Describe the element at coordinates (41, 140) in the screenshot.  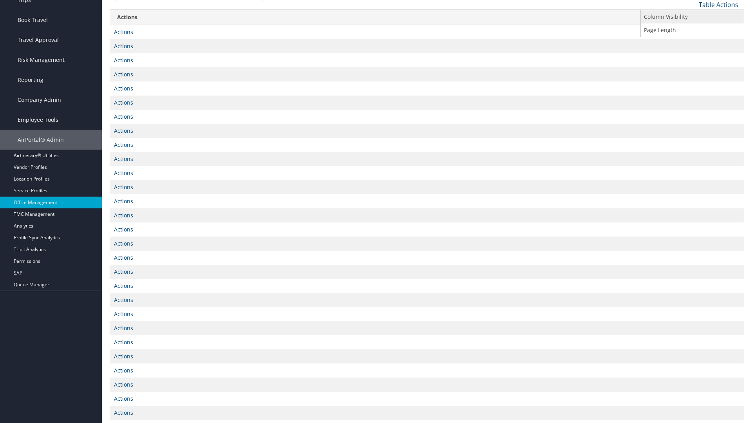
I see `span: AirPortal® Admin` at that location.